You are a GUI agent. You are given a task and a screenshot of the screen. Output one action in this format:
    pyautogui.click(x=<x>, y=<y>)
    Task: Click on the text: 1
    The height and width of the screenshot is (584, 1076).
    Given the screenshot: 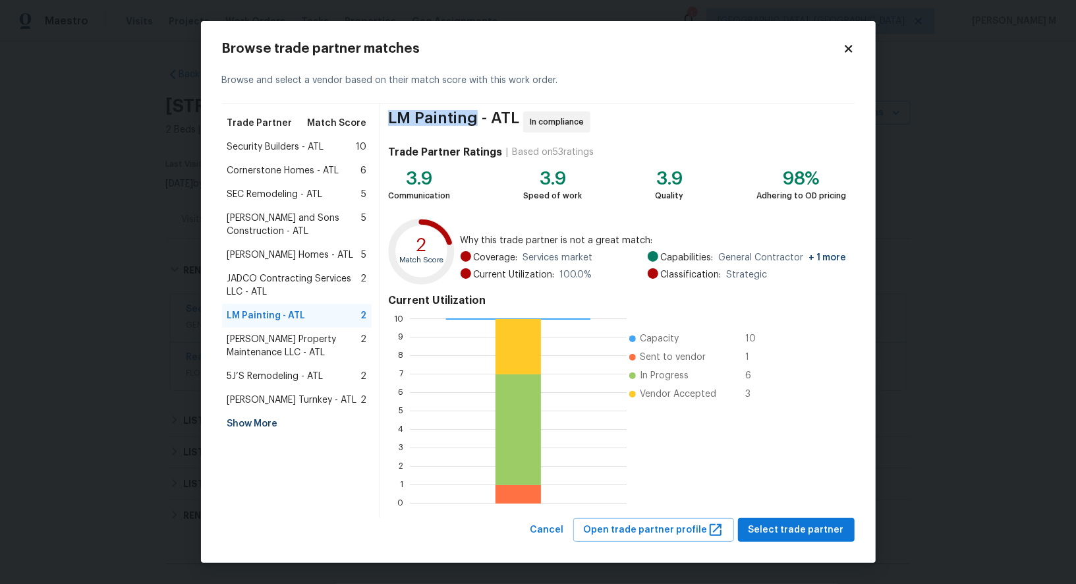 What is the action you would take?
    pyautogui.click(x=401, y=484)
    